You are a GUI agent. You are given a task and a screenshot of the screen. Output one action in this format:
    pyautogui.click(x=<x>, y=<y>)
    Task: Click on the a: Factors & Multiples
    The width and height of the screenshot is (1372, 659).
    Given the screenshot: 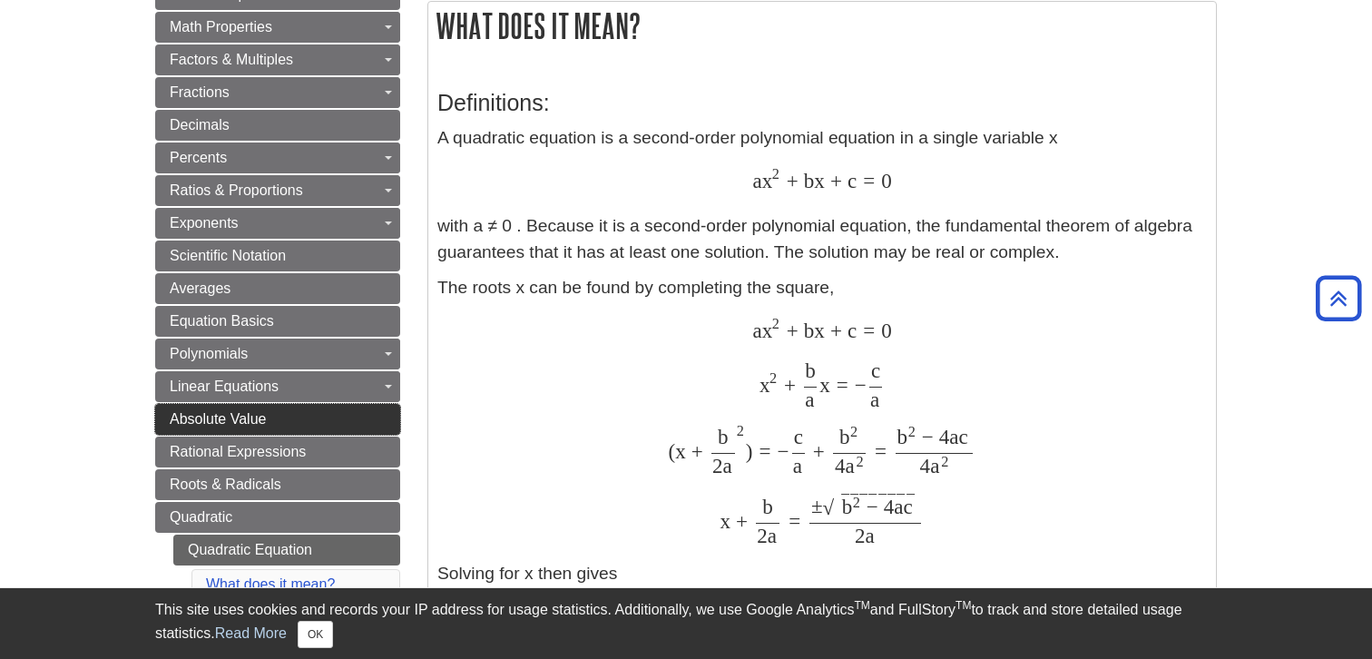 What is the action you would take?
    pyautogui.click(x=278, y=60)
    